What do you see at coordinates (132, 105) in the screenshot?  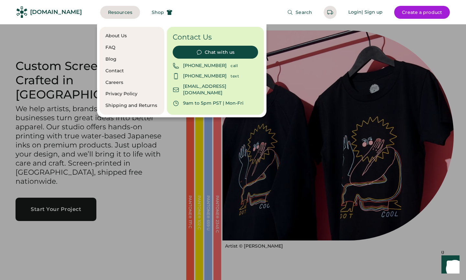 I see `div: Shipping and Returns` at bounding box center [132, 105].